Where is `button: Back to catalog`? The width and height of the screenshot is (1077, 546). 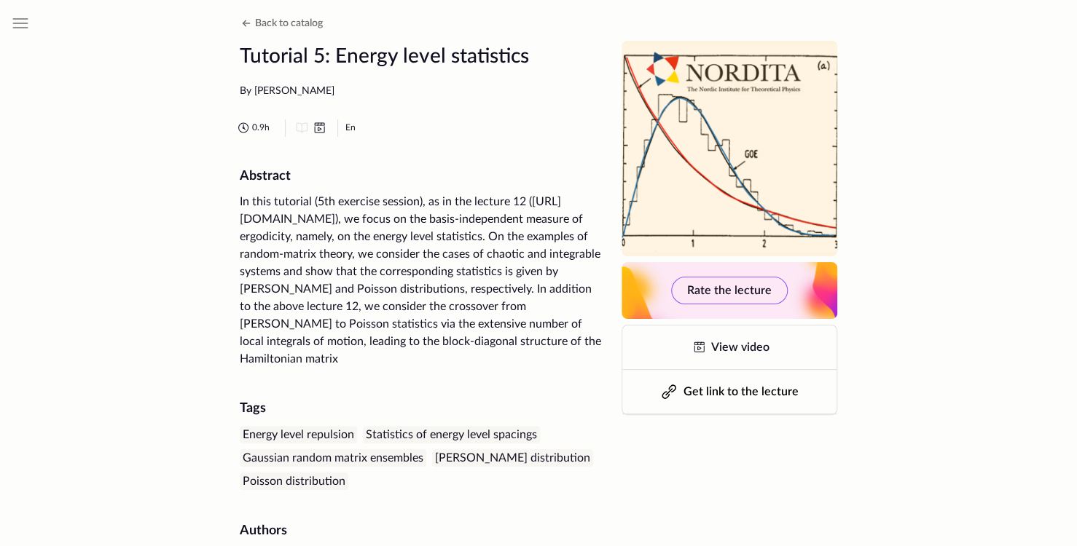
button: Back to catalog is located at coordinates (280, 23).